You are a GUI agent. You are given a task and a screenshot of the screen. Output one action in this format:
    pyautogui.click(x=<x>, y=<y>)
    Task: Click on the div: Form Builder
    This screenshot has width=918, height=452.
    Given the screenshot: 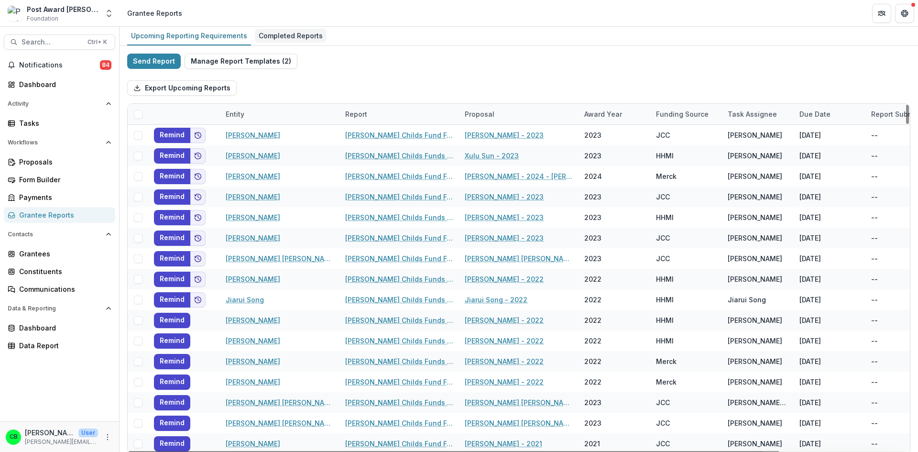 What is the action you would take?
    pyautogui.click(x=63, y=179)
    